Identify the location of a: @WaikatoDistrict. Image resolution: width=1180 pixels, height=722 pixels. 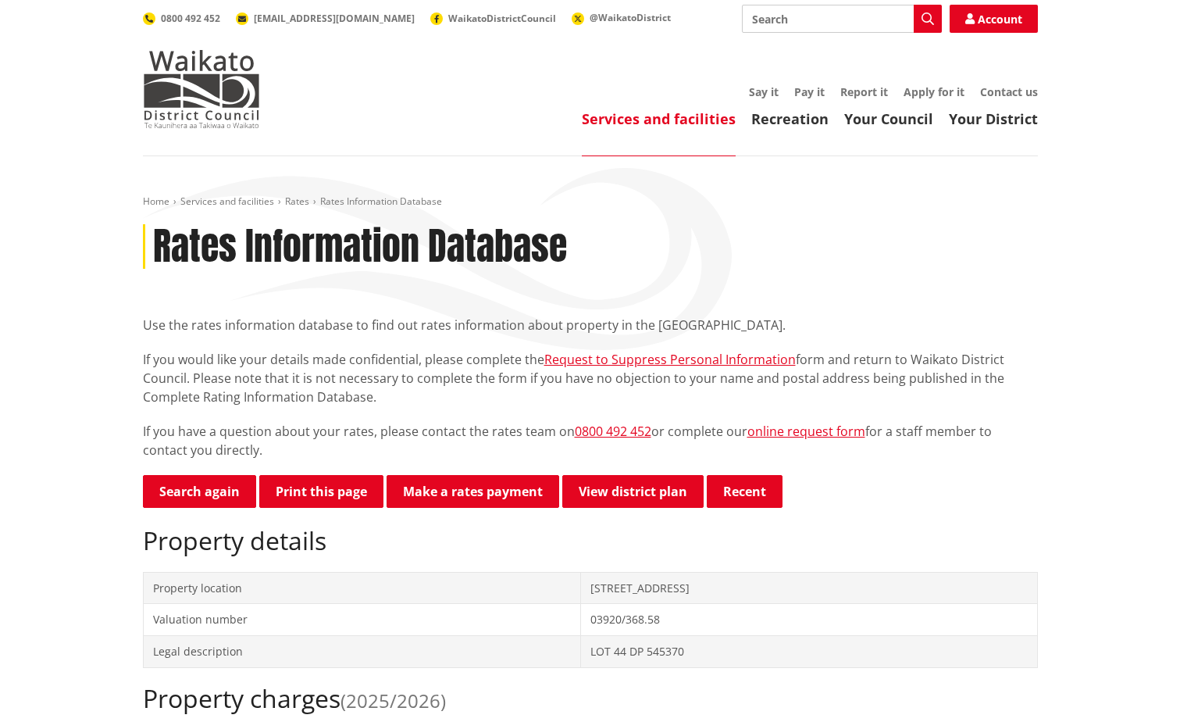
(621, 17).